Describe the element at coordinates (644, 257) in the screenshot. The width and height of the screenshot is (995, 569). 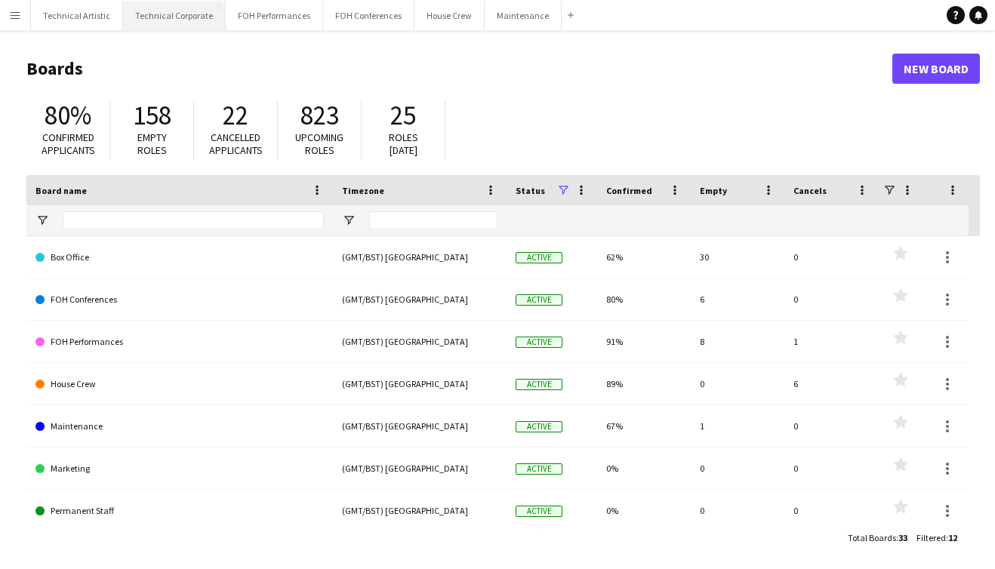
I see `div: 62%` at that location.